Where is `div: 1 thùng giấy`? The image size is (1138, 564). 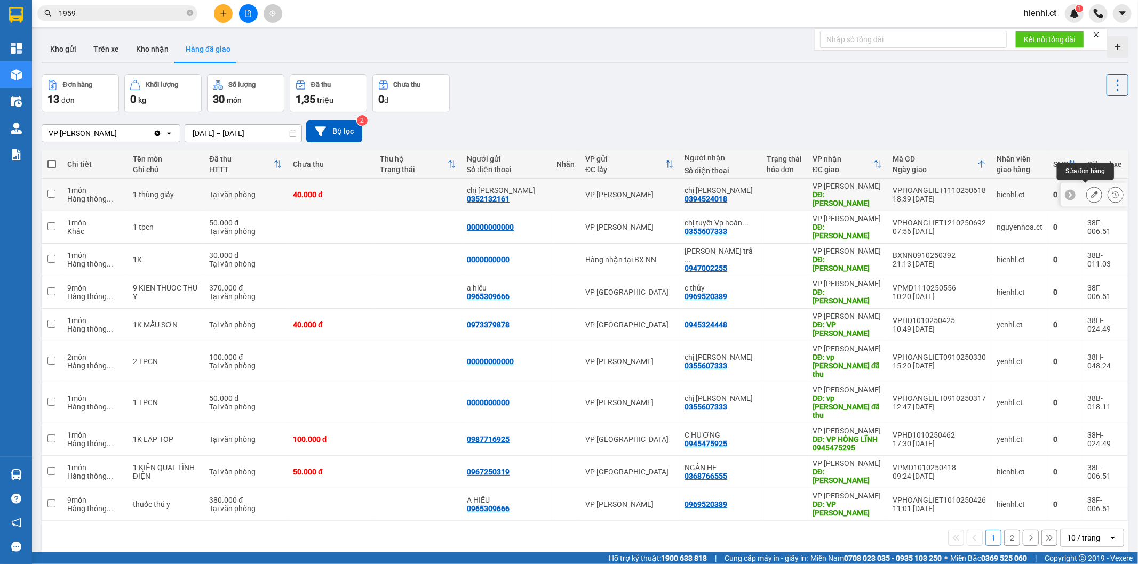 div: 1 thùng giấy is located at coordinates (166, 195).